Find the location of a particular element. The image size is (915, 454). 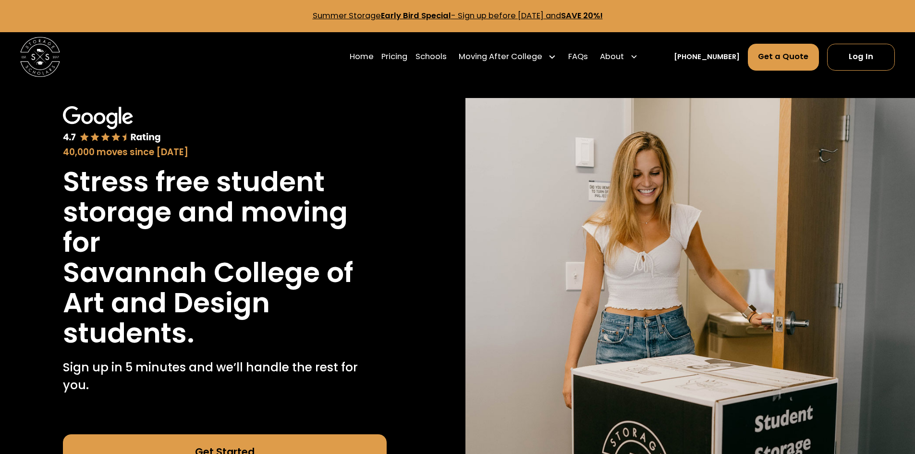

a: Pricing is located at coordinates (394, 57).